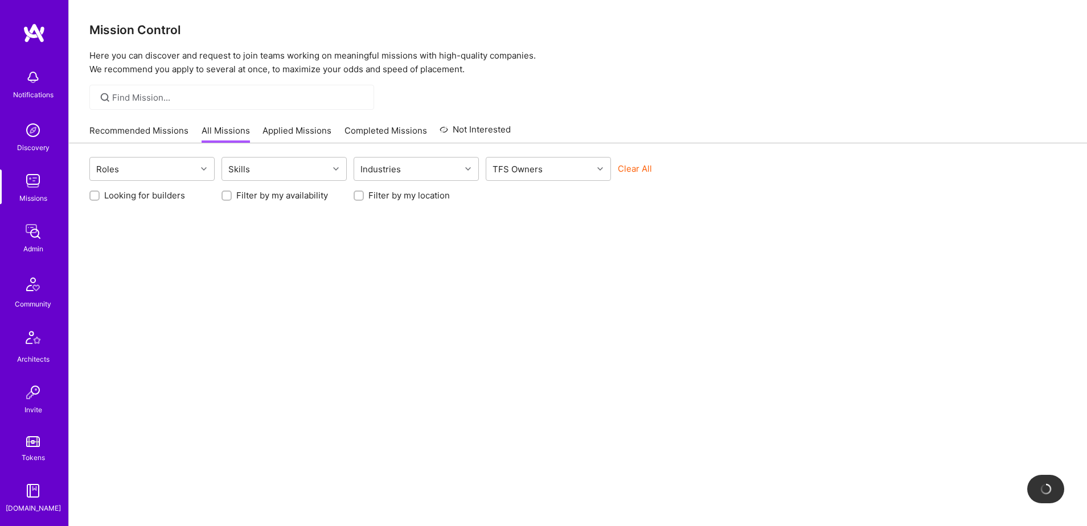 The height and width of the screenshot is (526, 1087). What do you see at coordinates (33, 359) in the screenshot?
I see `div: Architects` at bounding box center [33, 359].